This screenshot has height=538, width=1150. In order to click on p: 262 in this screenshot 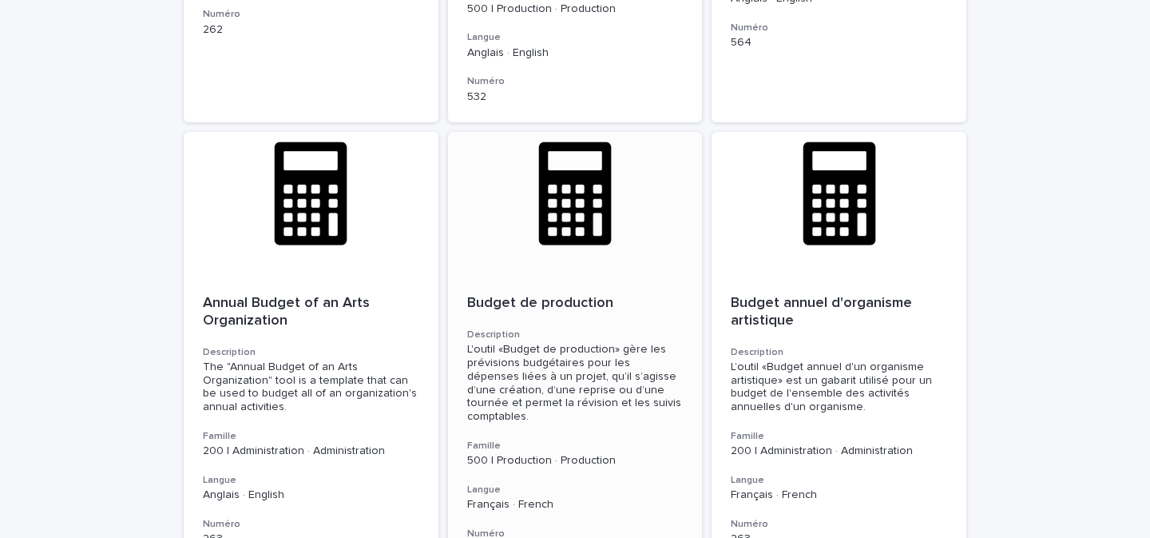, I will do `click(311, 30)`.